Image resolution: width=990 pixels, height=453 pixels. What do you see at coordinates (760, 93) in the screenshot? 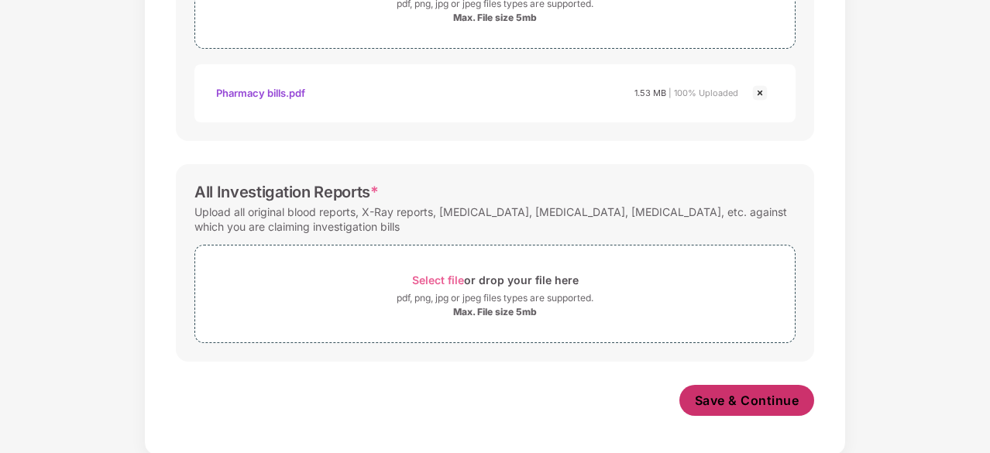
I see `img: svg+xml;base64,PHN2ZyBpZD0iQ3Jvc3MtMjR4MjQiIHhtbG5zPSJodHRwOi8vd3d3LnczLm9yZy8yMDAwL3N2ZyIgd2lkdG...` at bounding box center [760, 93].